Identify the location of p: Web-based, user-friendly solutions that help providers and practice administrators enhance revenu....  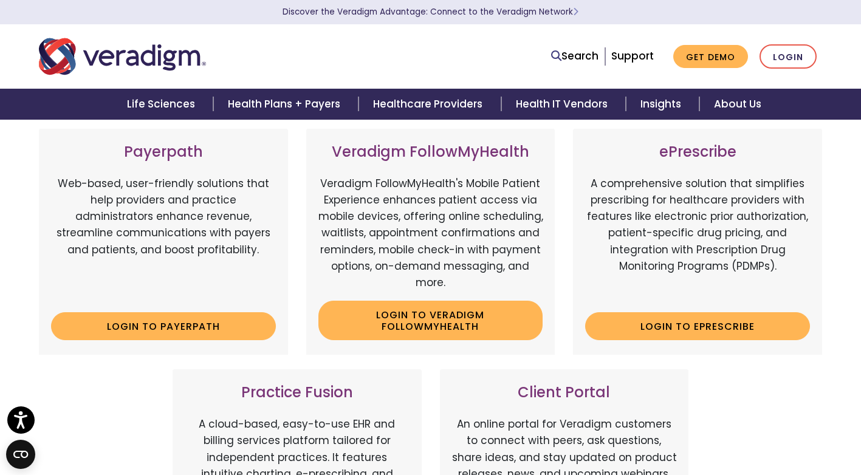
(163, 239).